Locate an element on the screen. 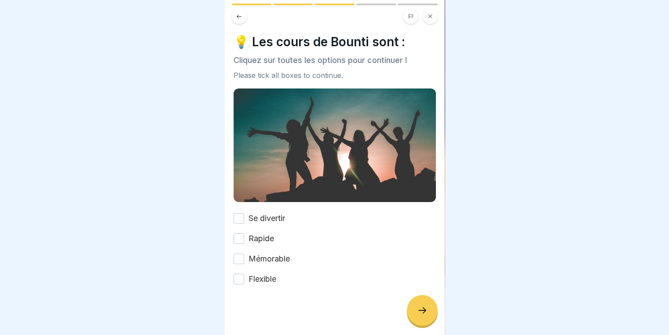 The height and width of the screenshot is (335, 669). label: Mémorable is located at coordinates (269, 258).